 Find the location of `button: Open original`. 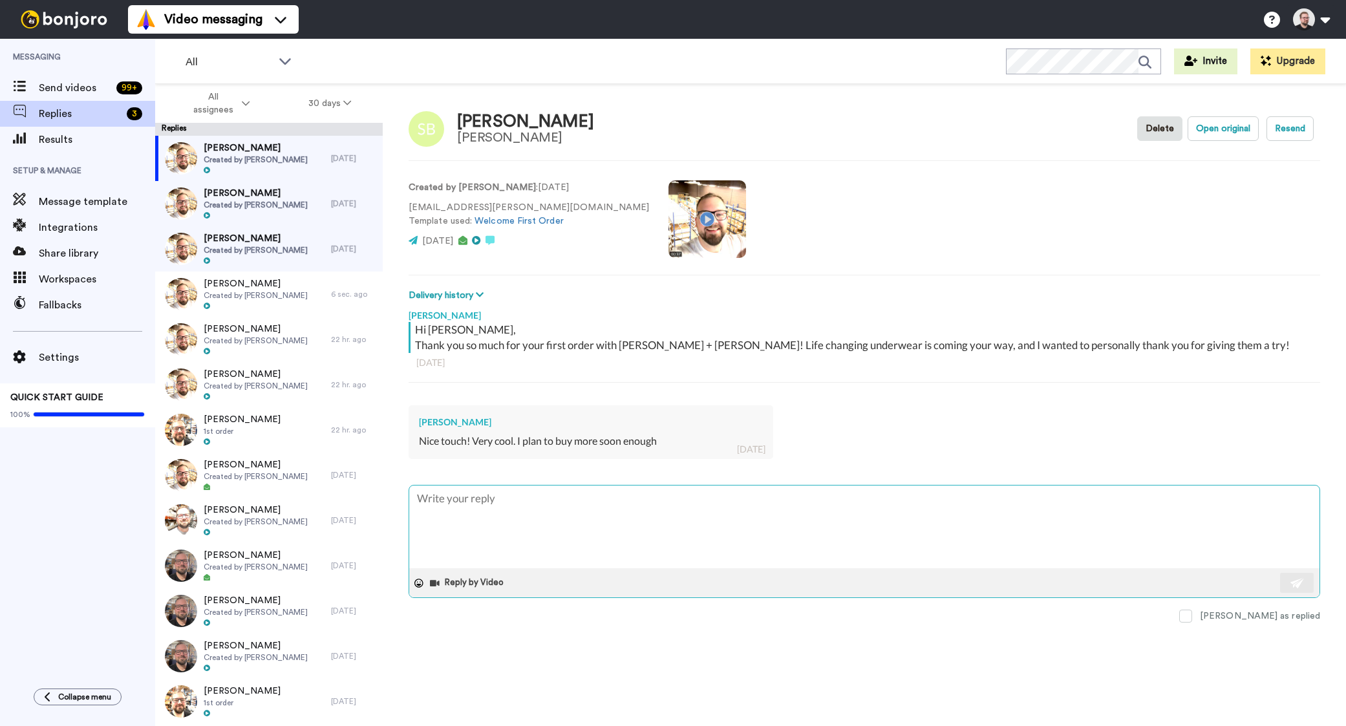

button: Open original is located at coordinates (1223, 129).